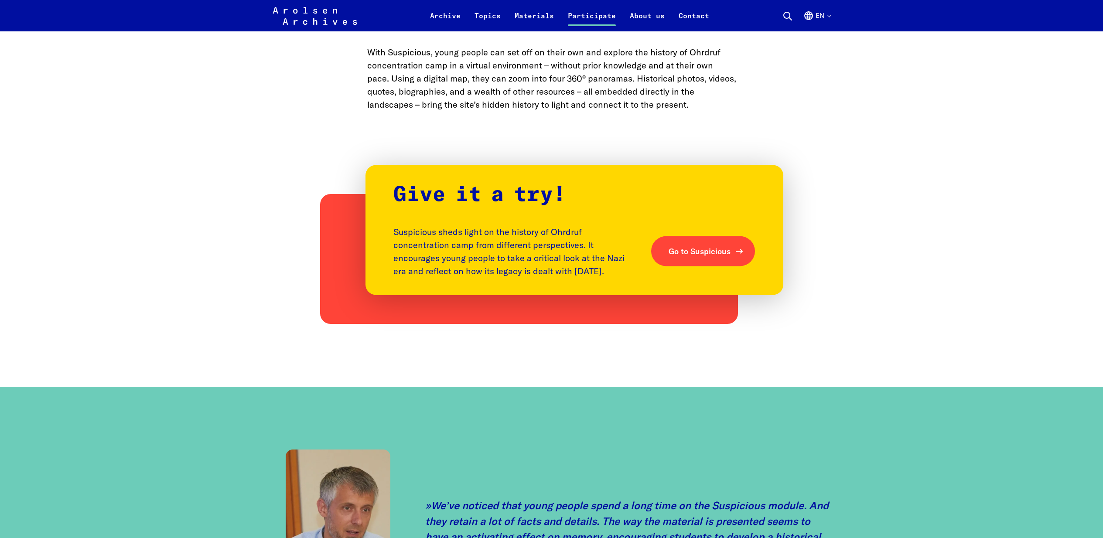 The width and height of the screenshot is (1103, 538). I want to click on p: With Suspicious, young people can set off on their own and explore the history of Ohrdruf concent..., so click(552, 78).